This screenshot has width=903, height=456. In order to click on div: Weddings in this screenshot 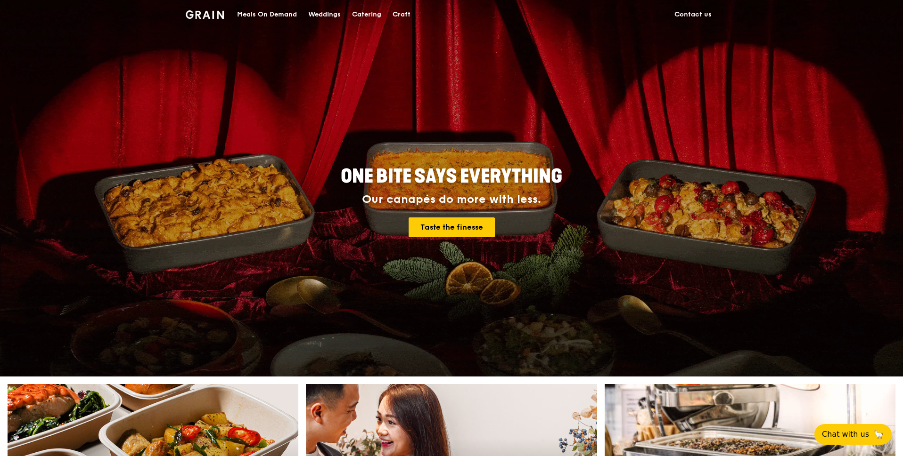, I will do `click(324, 15)`.